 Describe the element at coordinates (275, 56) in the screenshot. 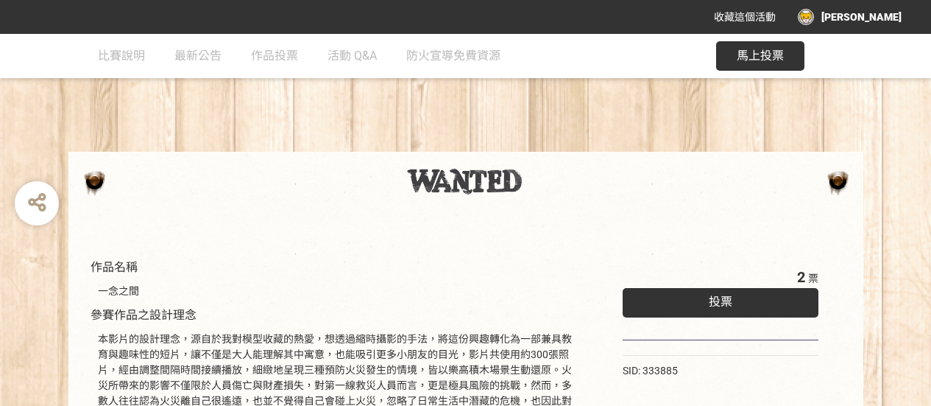

I see `a: 作品投票` at that location.